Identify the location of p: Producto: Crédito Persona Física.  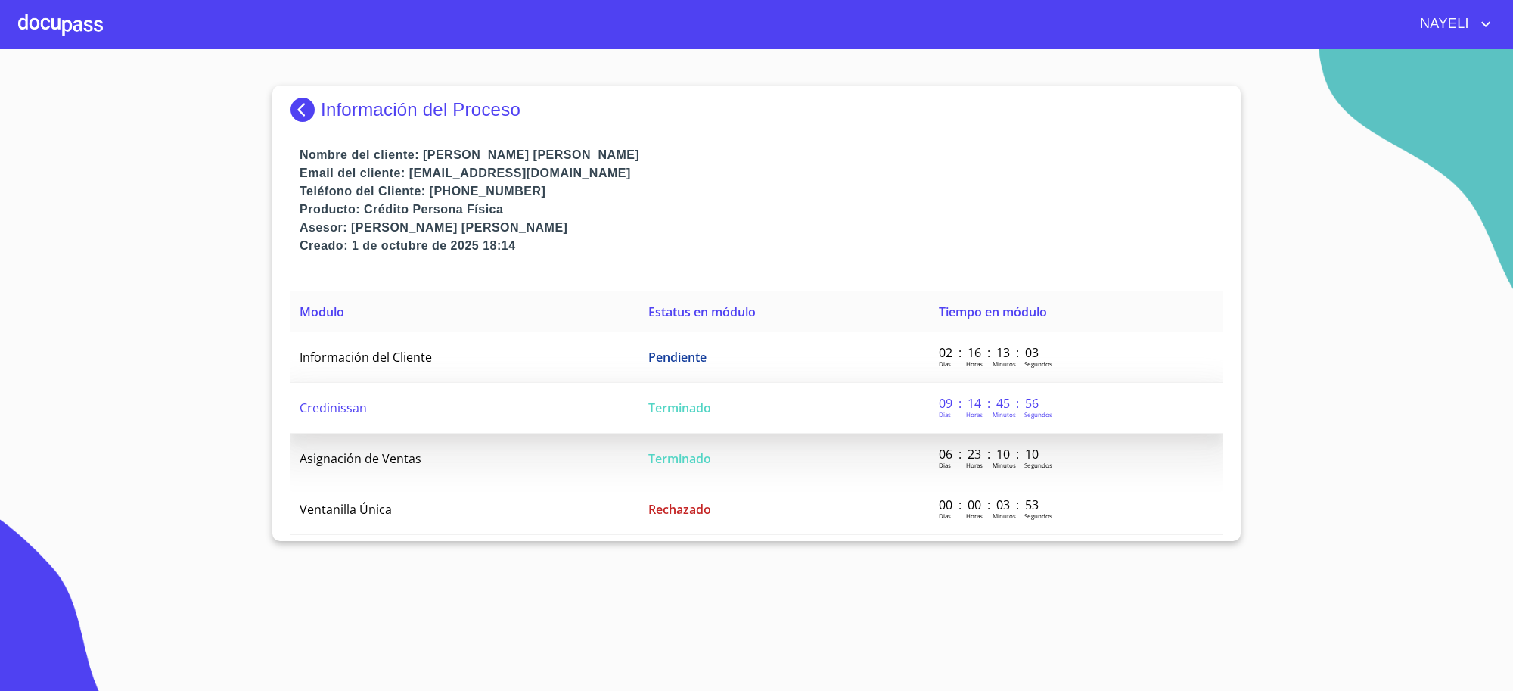
(761, 210).